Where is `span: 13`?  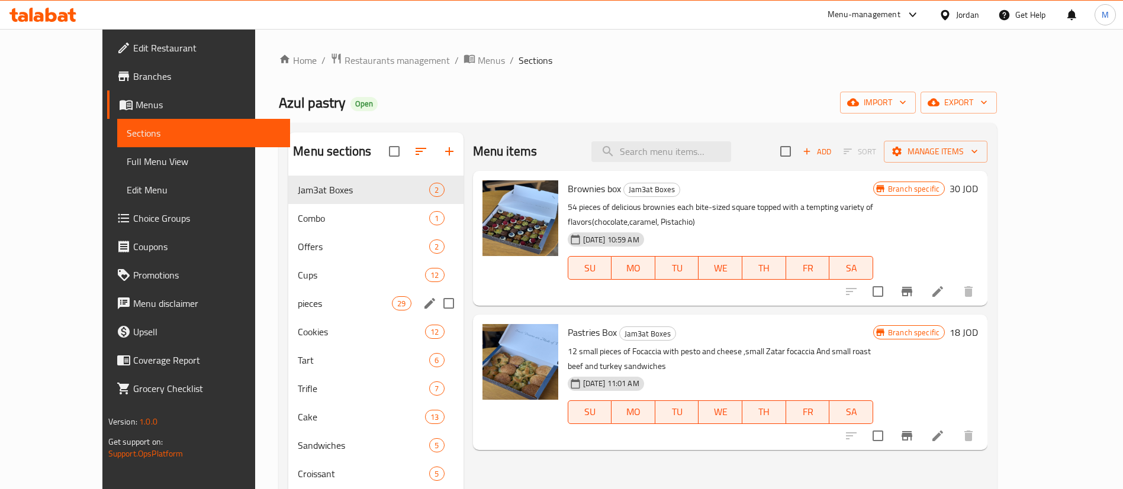
span: 13 is located at coordinates (434, 417).